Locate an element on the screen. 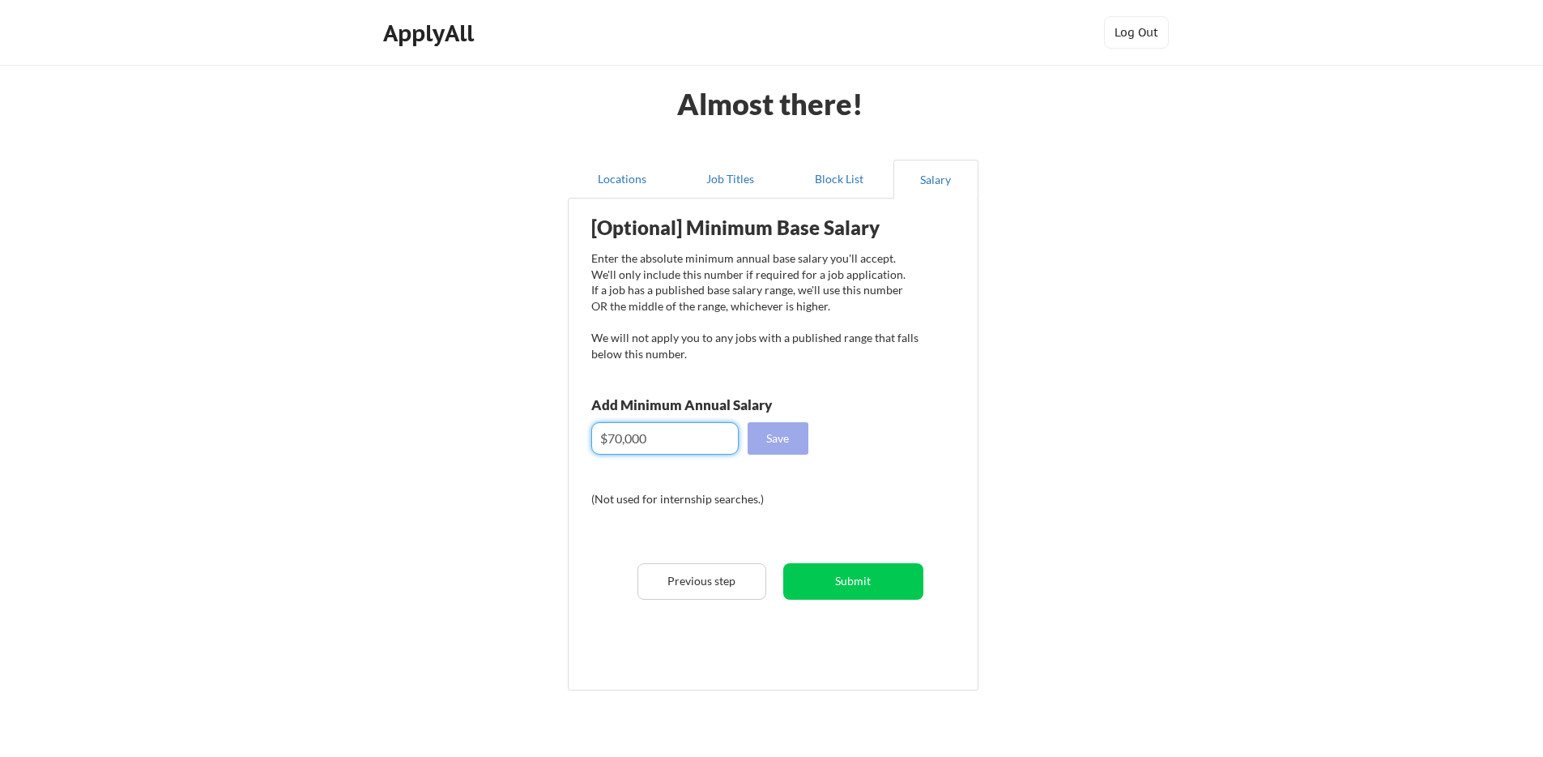 Image resolution: width=1543 pixels, height=757 pixels. button: Previous step is located at coordinates (702, 581).